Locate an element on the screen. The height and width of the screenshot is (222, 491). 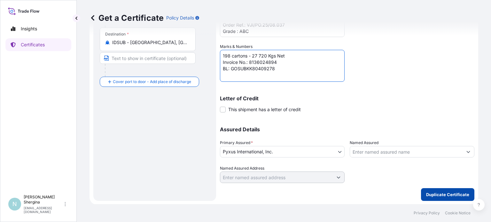
span: Pyxus International, Inc. is located at coordinates (248, 152).